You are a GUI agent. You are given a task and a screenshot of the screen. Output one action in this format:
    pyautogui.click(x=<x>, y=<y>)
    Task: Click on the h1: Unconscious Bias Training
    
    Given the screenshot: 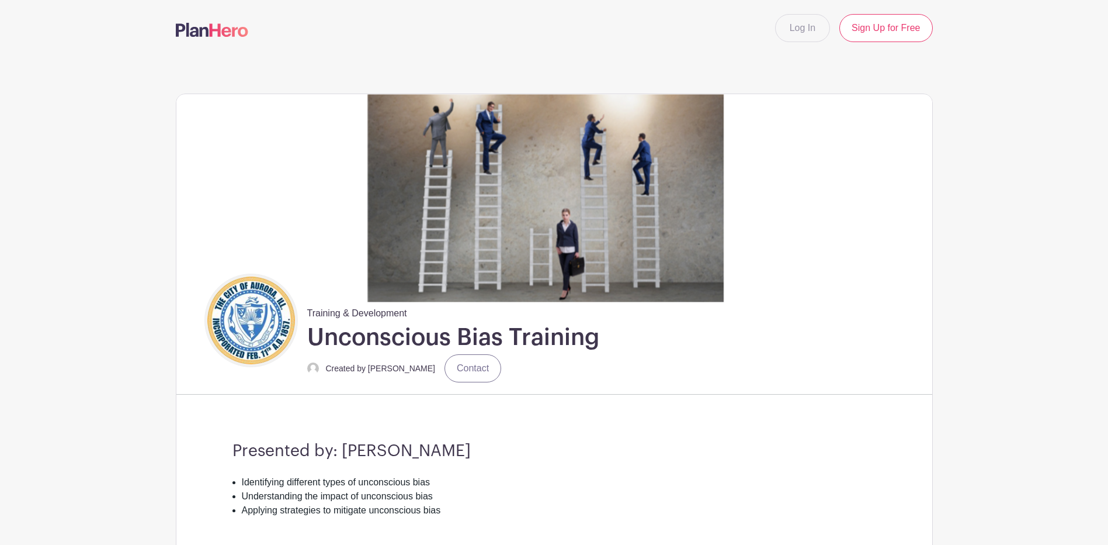 What is the action you would take?
    pyautogui.click(x=453, y=337)
    